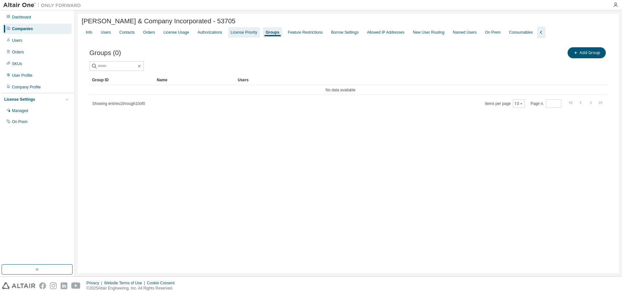 The width and height of the screenshot is (622, 295). What do you see at coordinates (244, 32) in the screenshot?
I see `div: License Priority` at bounding box center [244, 32].